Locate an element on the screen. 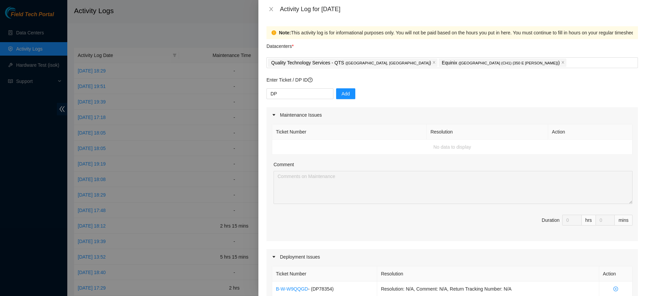  textarea: Comment is located at coordinates (453, 187).